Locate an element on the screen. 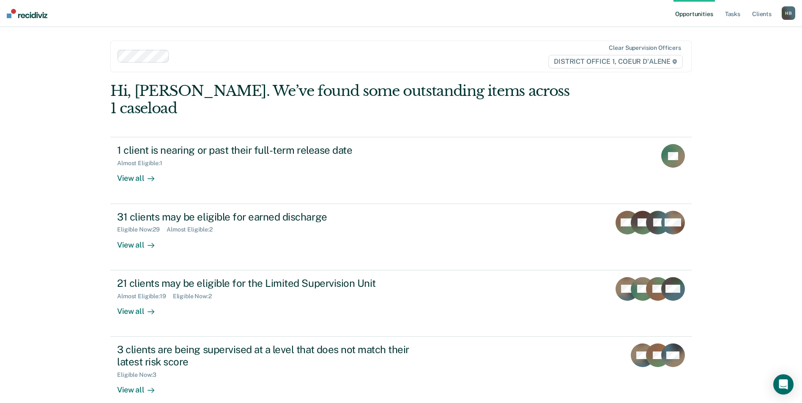  a: 21 clients may be eligible for the Limited Supervision UnitAlmost Eligible:19Eligible Now:2View all is located at coordinates (401, 304).